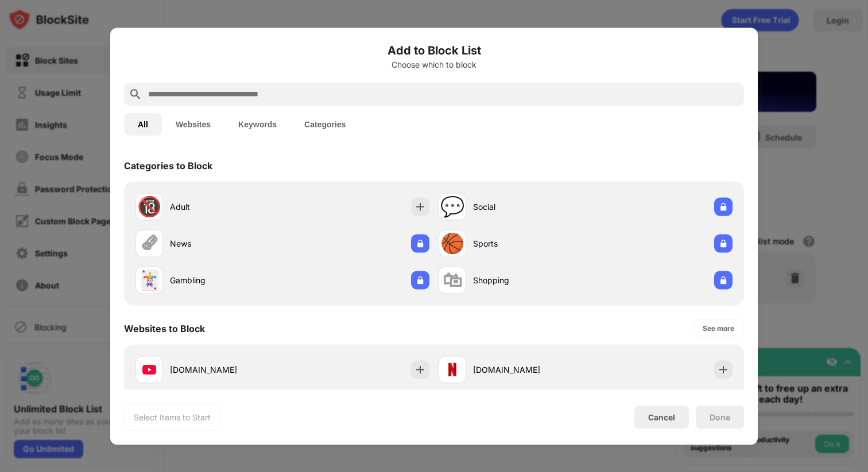  What do you see at coordinates (143, 124) in the screenshot?
I see `button: All` at bounding box center [143, 124].